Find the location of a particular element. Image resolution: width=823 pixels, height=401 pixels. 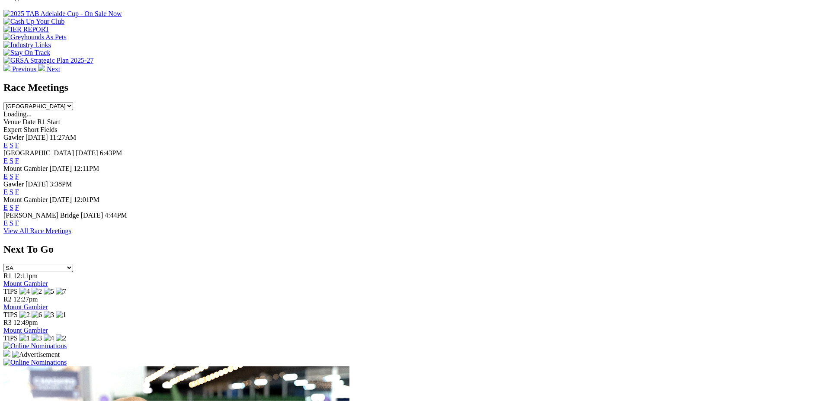

img: 2025 TAB Adelaide Cup - On Sale Now is located at coordinates (63, 14).